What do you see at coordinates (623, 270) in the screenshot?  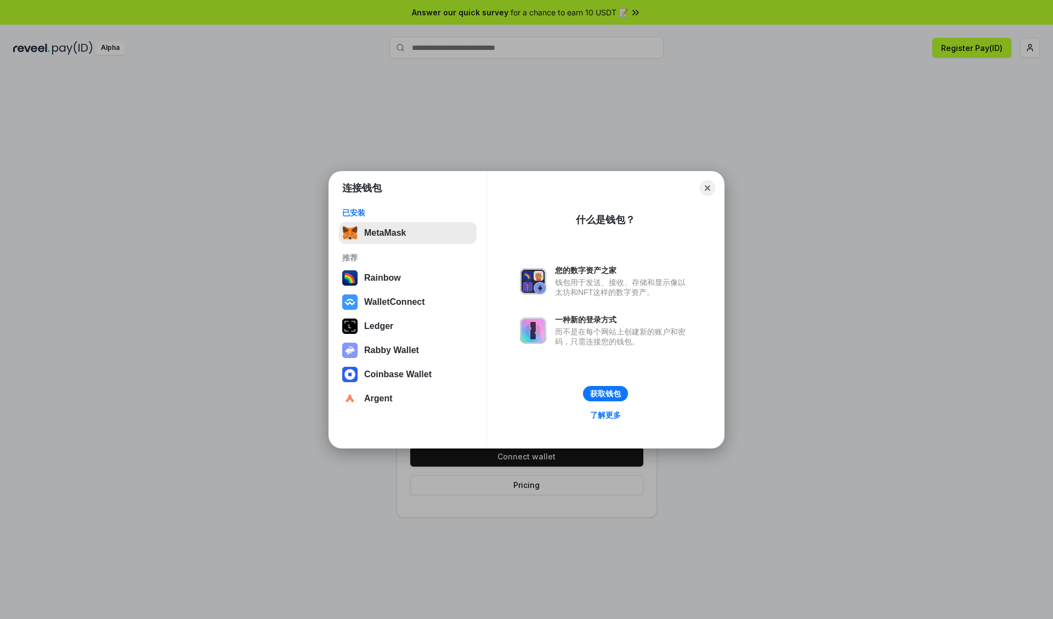 I see `div: 您的数字资产之家` at bounding box center [623, 270].